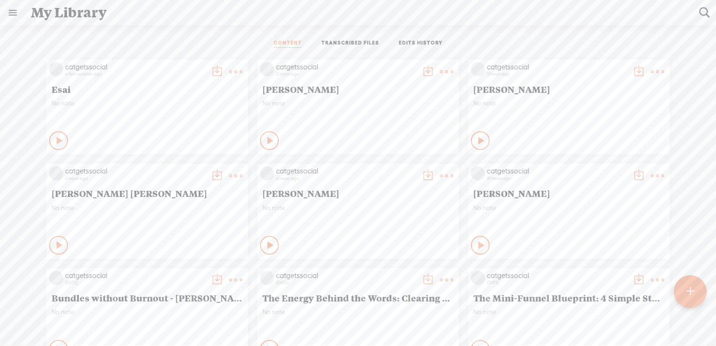 Image resolution: width=716 pixels, height=346 pixels. Describe the element at coordinates (346, 74) in the screenshot. I see `div: 2 hours ago` at that location.